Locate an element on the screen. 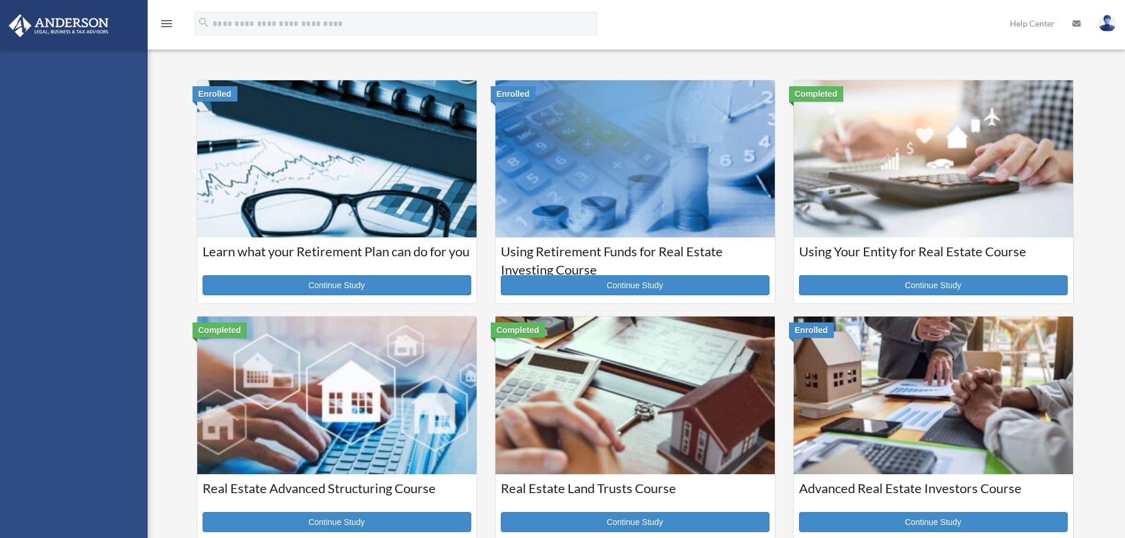  i: search is located at coordinates (204, 22).